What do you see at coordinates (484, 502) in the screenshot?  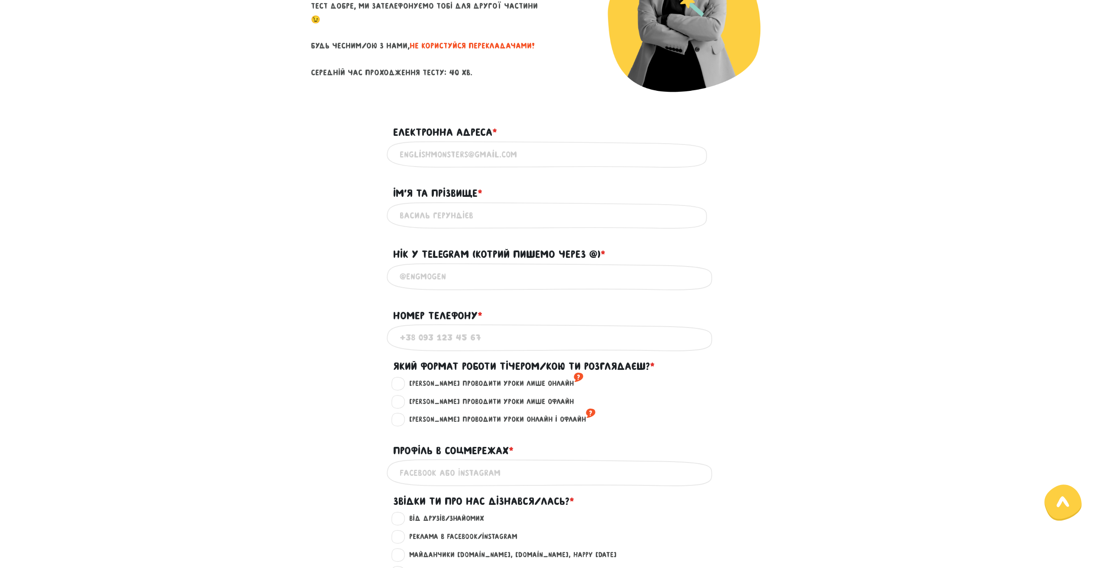 I see `label: Звідки ти про нас дізнався/лась?` at bounding box center [484, 502].